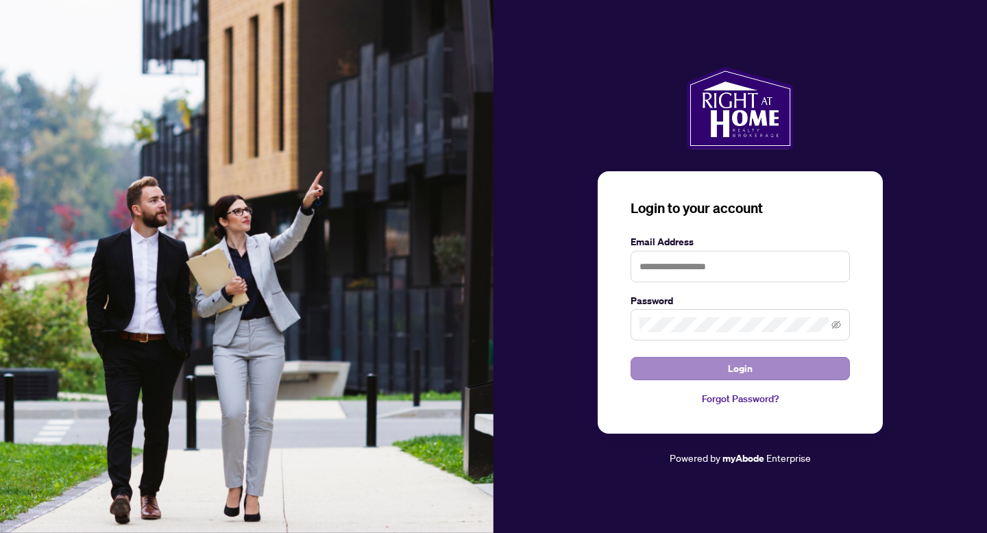 Image resolution: width=987 pixels, height=533 pixels. Describe the element at coordinates (695, 458) in the screenshot. I see `span: Powered by` at that location.